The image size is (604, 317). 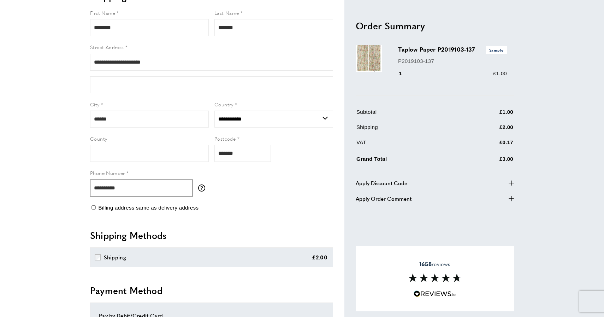 I want to click on div: £2.00, so click(x=320, y=257).